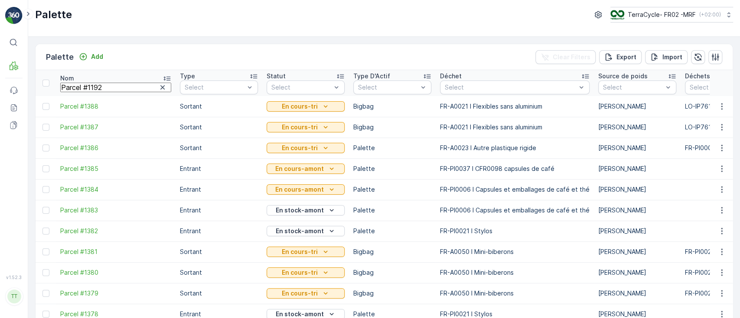 The height and width of the screenshot is (318, 740). What do you see at coordinates (620, 57) in the screenshot?
I see `button: Export` at bounding box center [620, 57].